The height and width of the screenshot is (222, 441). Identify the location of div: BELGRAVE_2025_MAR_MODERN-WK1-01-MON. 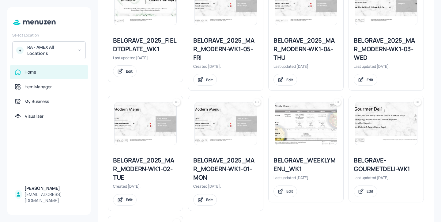
(226, 169).